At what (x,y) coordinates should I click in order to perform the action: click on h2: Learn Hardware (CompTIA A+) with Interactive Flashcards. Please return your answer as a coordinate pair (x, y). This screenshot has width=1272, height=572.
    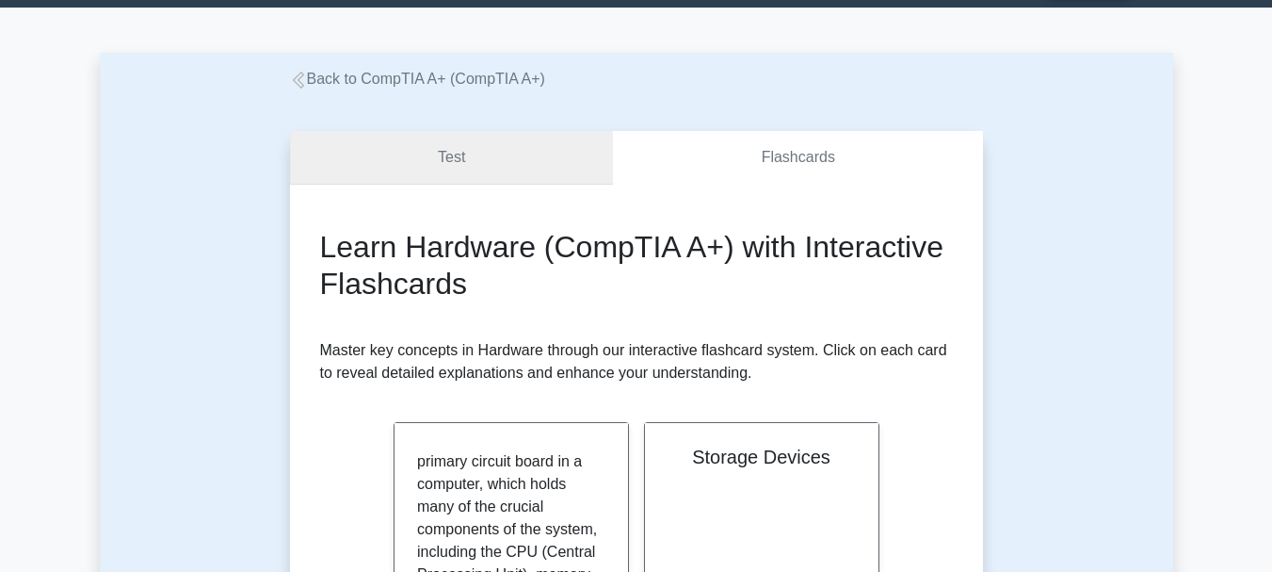
    Looking at the image, I should click on (637, 265).